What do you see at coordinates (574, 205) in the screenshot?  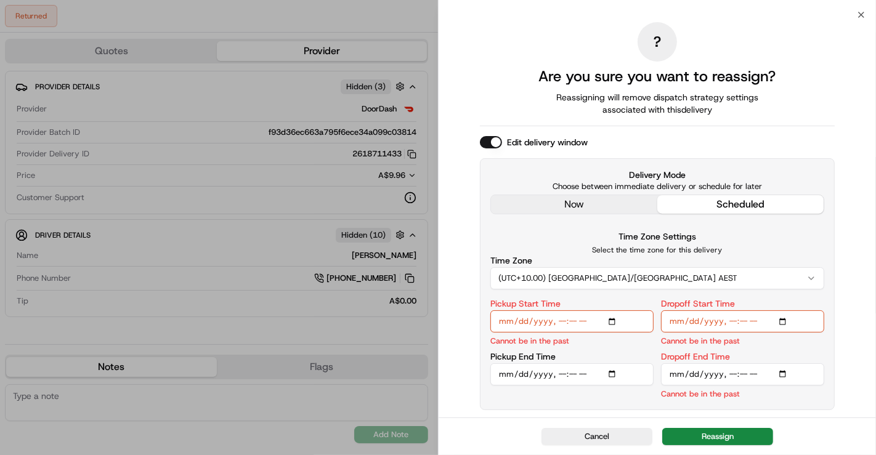 I see `button: now` at bounding box center [574, 205].